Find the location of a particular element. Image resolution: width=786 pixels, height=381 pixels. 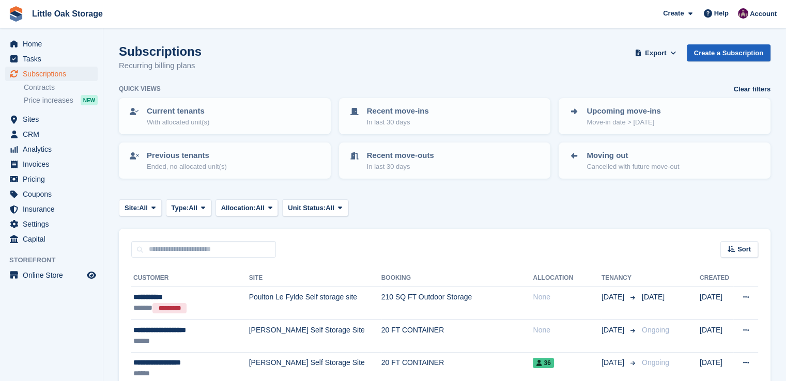

span: Price increases is located at coordinates (49, 100).